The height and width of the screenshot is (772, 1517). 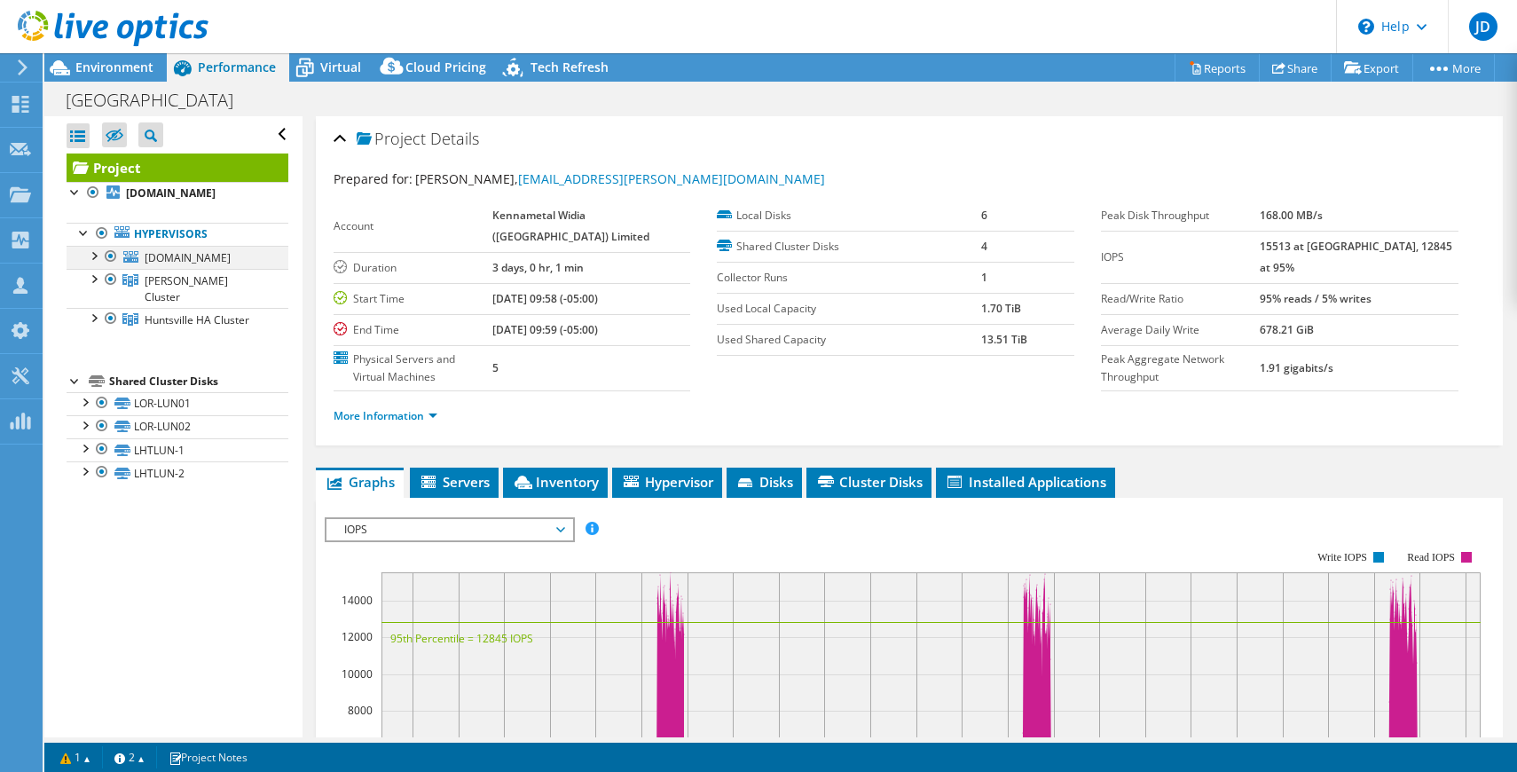 What do you see at coordinates (1453, 67) in the screenshot?
I see `a: More` at bounding box center [1453, 67].